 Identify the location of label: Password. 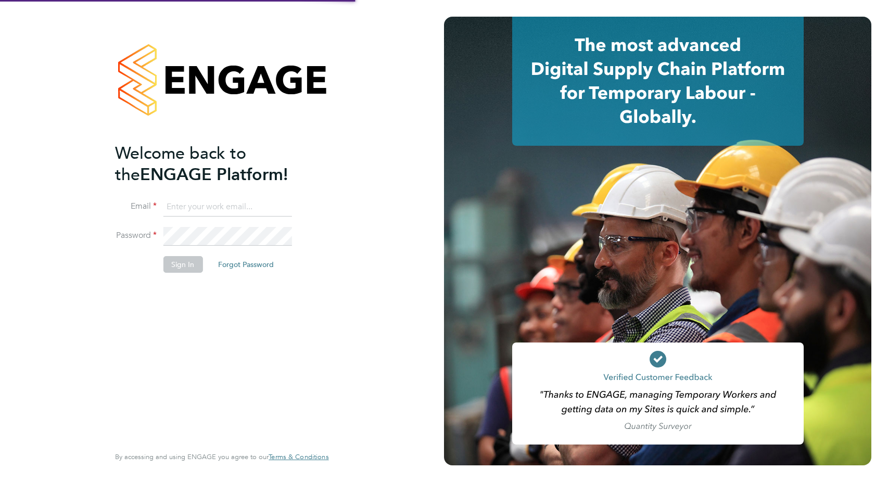
(136, 235).